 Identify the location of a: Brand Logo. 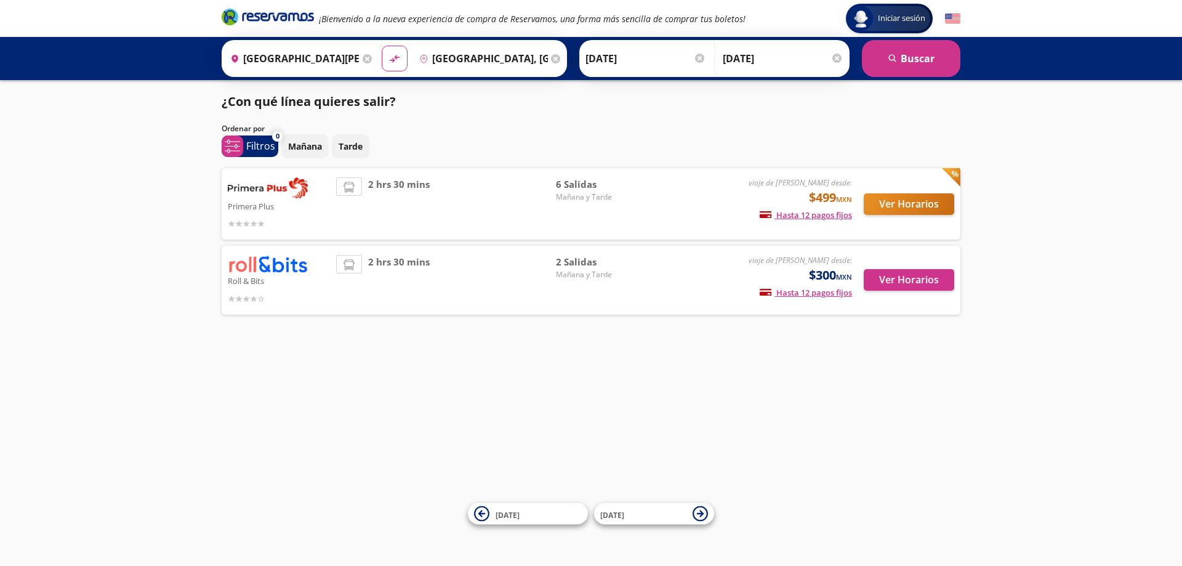
(268, 18).